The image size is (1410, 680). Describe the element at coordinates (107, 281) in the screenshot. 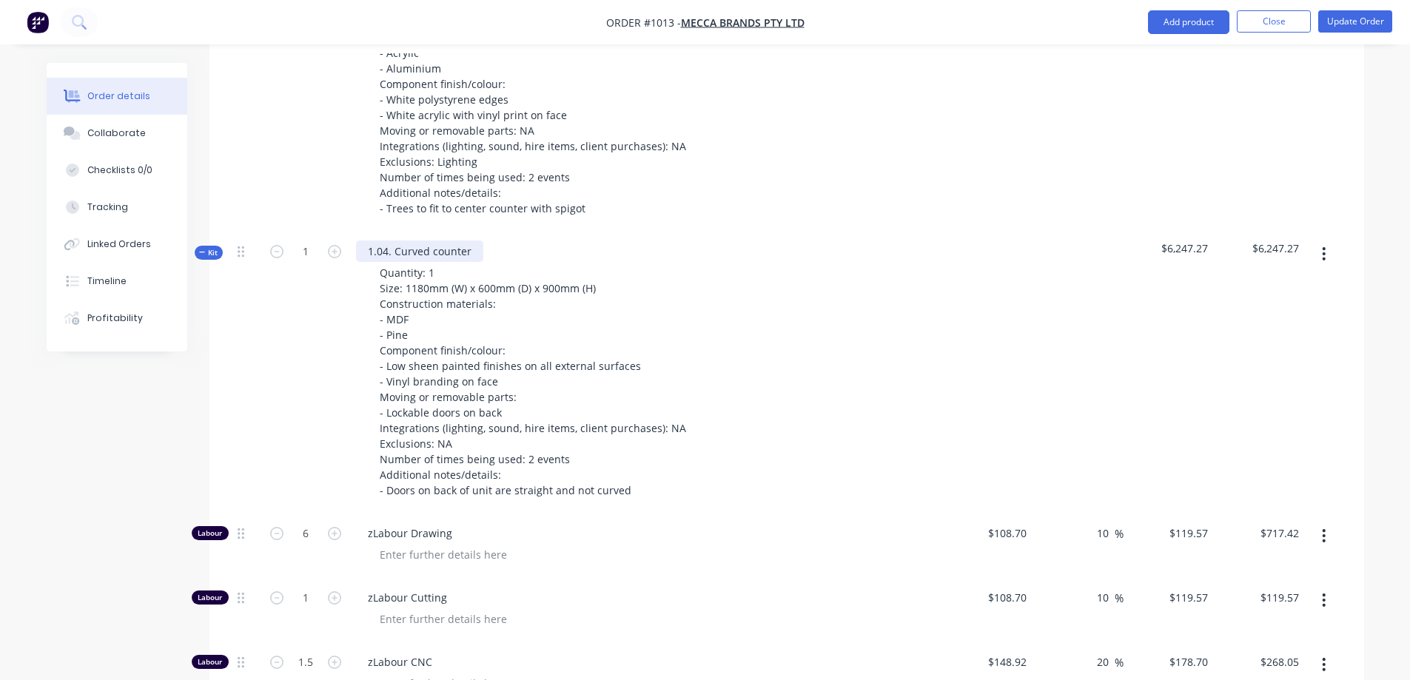

I see `div: Timeline` at that location.